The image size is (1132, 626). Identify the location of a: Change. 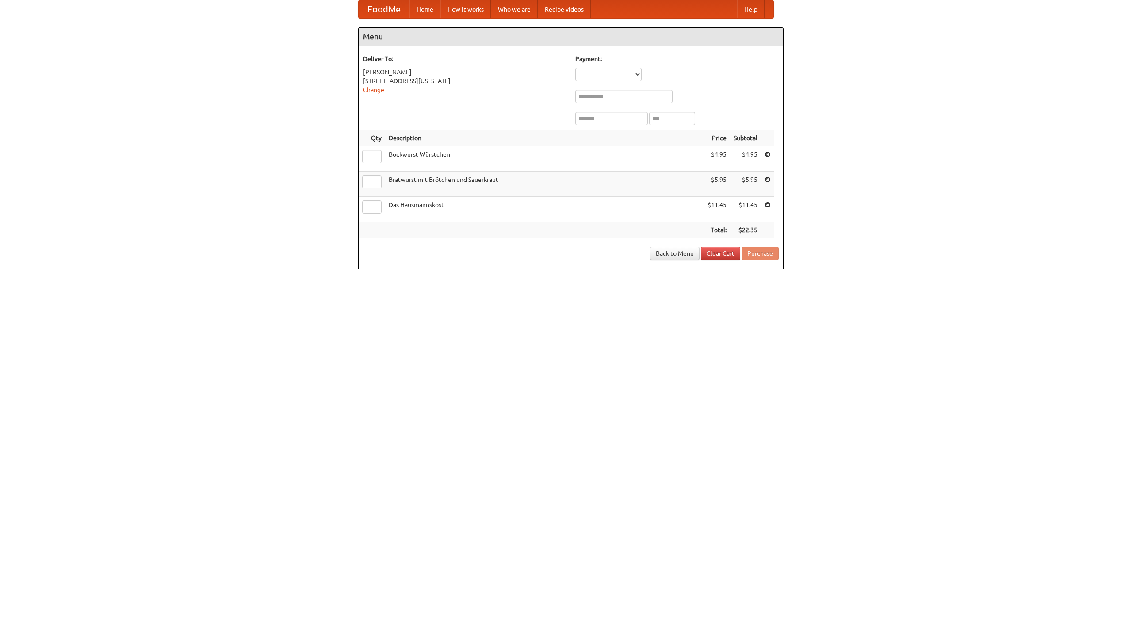
(374, 90).